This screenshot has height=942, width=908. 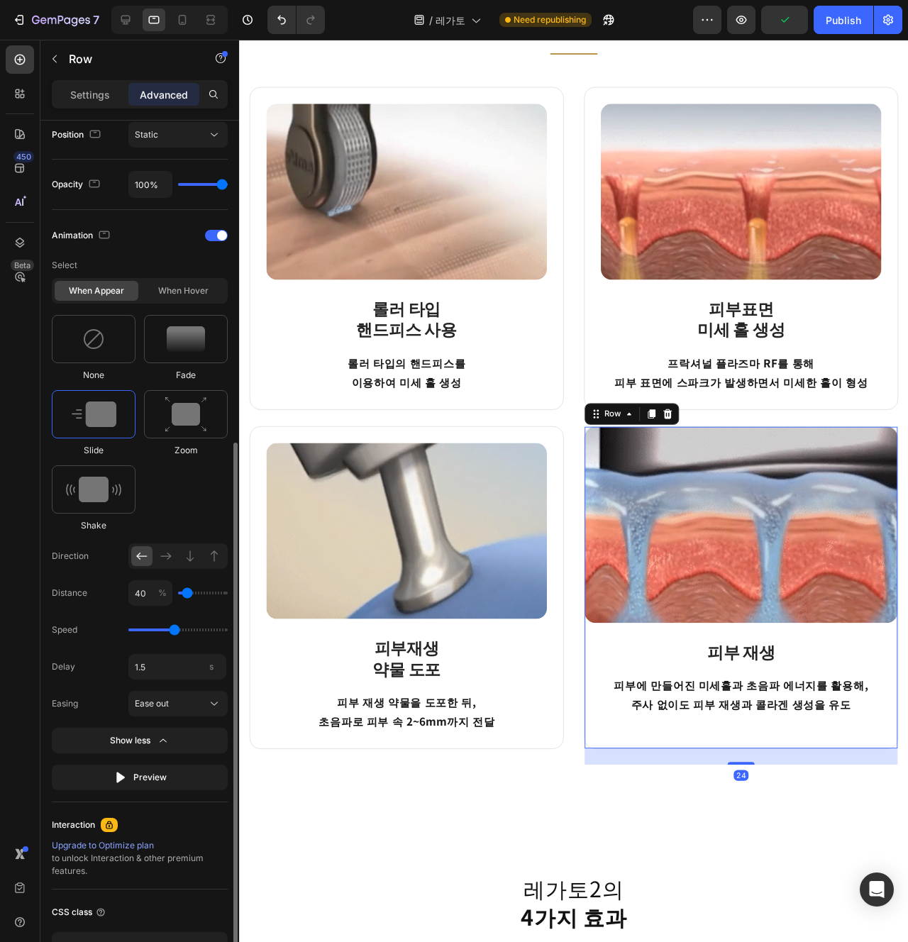 What do you see at coordinates (63, 667) in the screenshot?
I see `span: Delay` at bounding box center [63, 667].